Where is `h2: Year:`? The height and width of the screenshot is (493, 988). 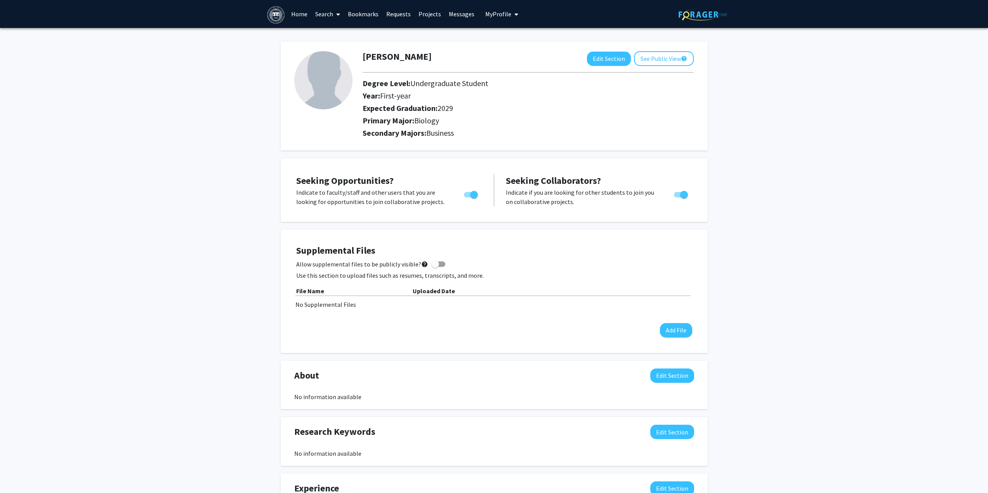
h2: Year: is located at coordinates (506, 96).